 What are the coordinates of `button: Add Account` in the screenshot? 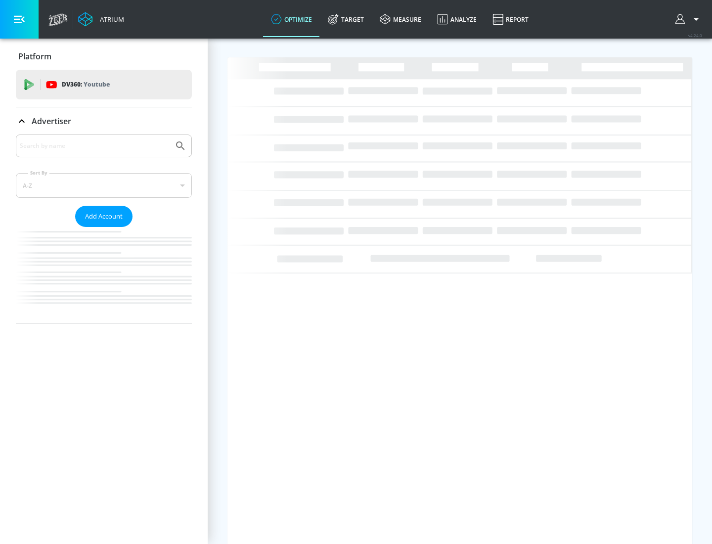 It's located at (104, 216).